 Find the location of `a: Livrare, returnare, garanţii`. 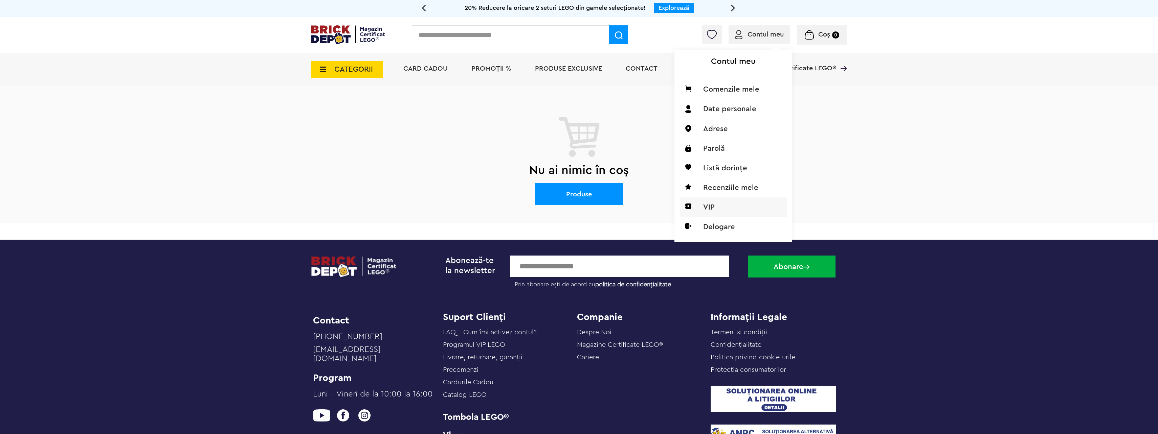

a: Livrare, returnare, garanţii is located at coordinates (483, 358).